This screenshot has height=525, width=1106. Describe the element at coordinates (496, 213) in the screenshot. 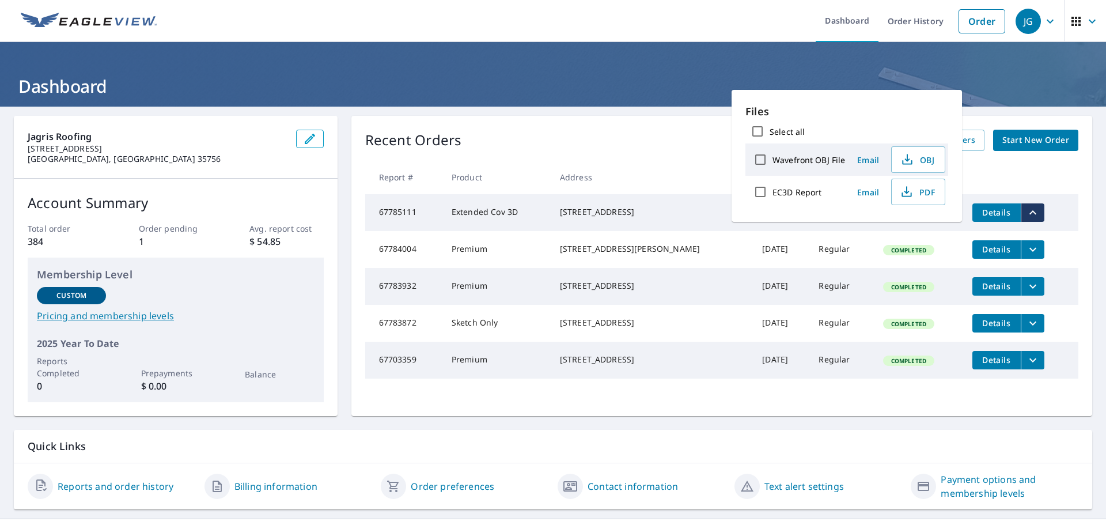

I see `td: Extended Cov 3D` at that location.